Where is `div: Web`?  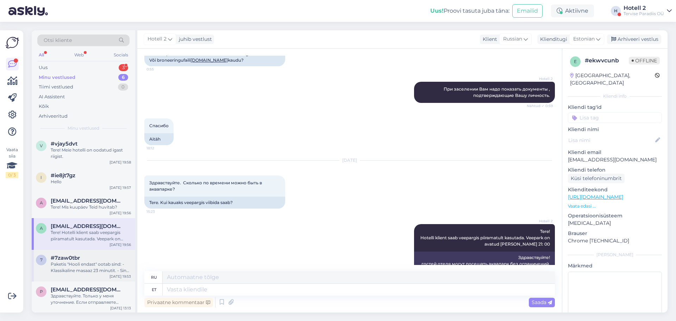
div: Web is located at coordinates (79, 55).